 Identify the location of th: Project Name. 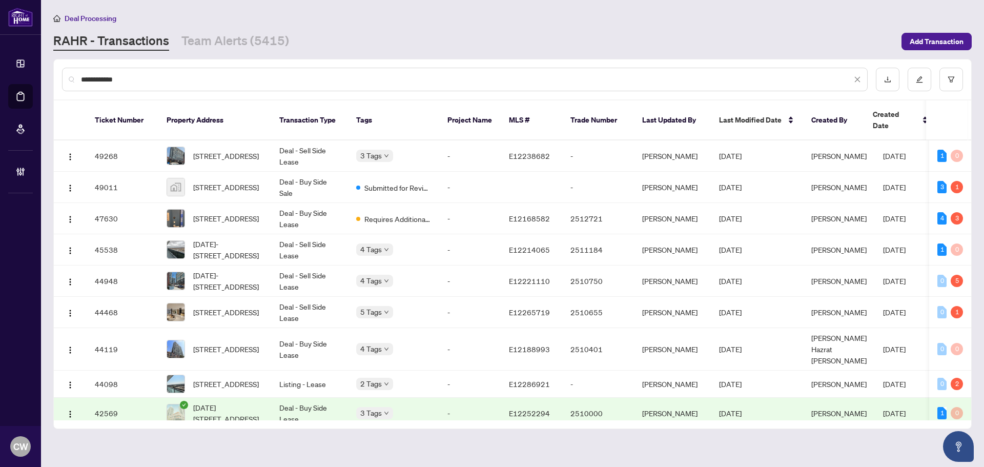
(470, 120).